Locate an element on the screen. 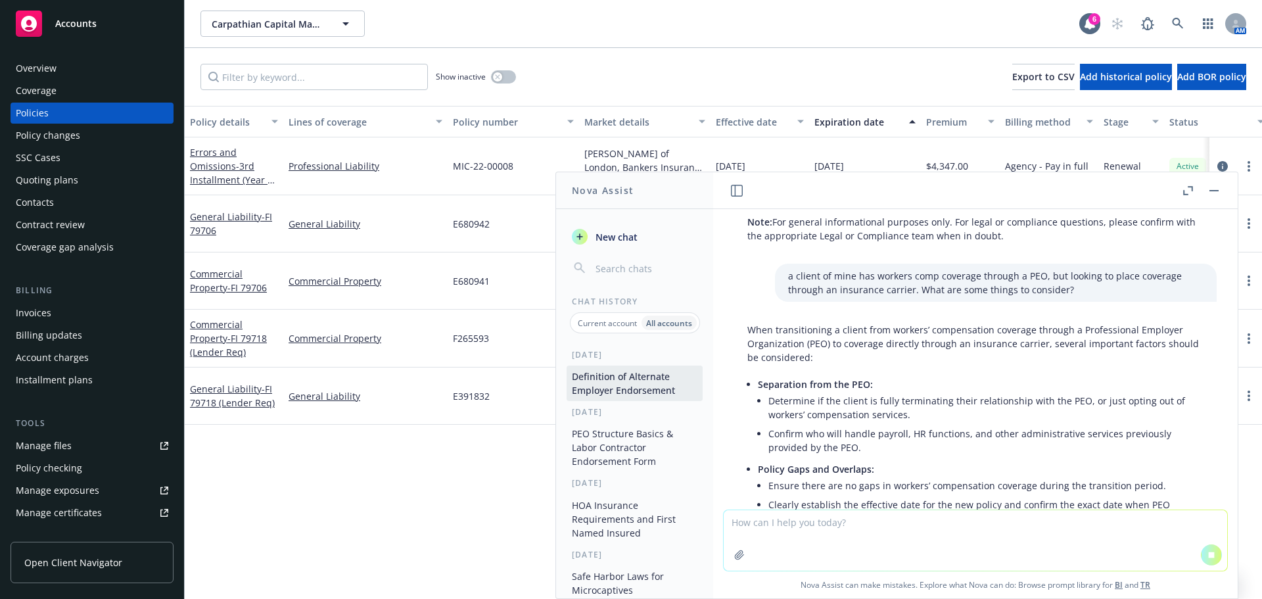 This screenshot has width=1262, height=599. span: E680941 is located at coordinates (471, 281).